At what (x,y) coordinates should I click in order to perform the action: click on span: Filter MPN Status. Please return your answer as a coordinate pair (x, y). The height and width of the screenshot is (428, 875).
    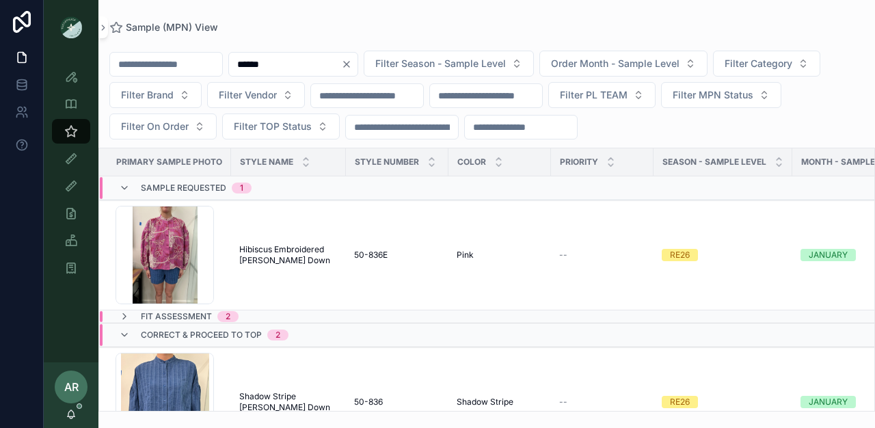
    Looking at the image, I should click on (713, 95).